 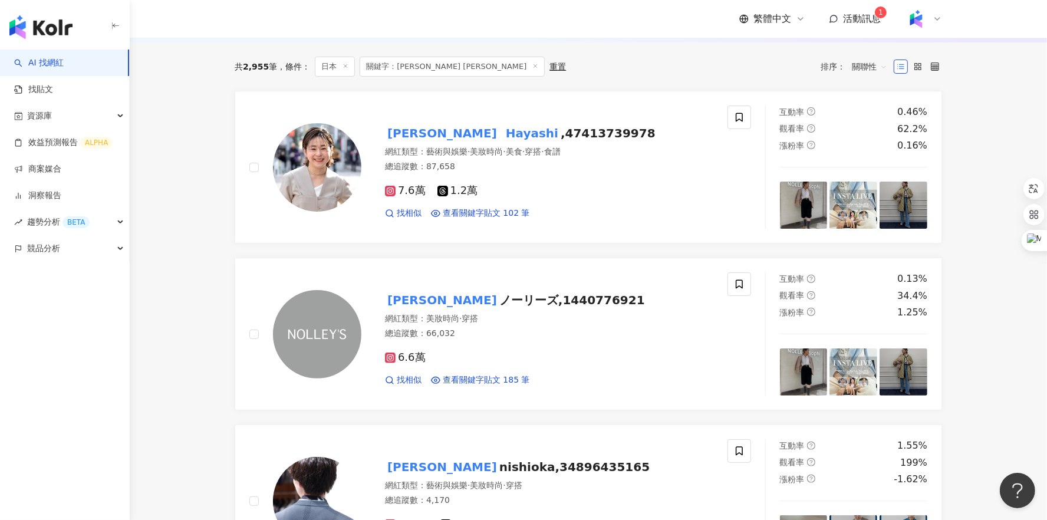 I want to click on span: 1.2萬, so click(x=457, y=190).